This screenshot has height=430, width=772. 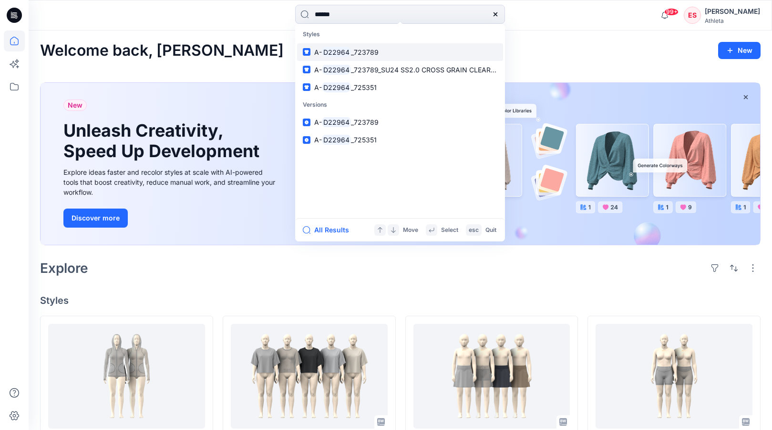 I want to click on p: Versions, so click(x=400, y=105).